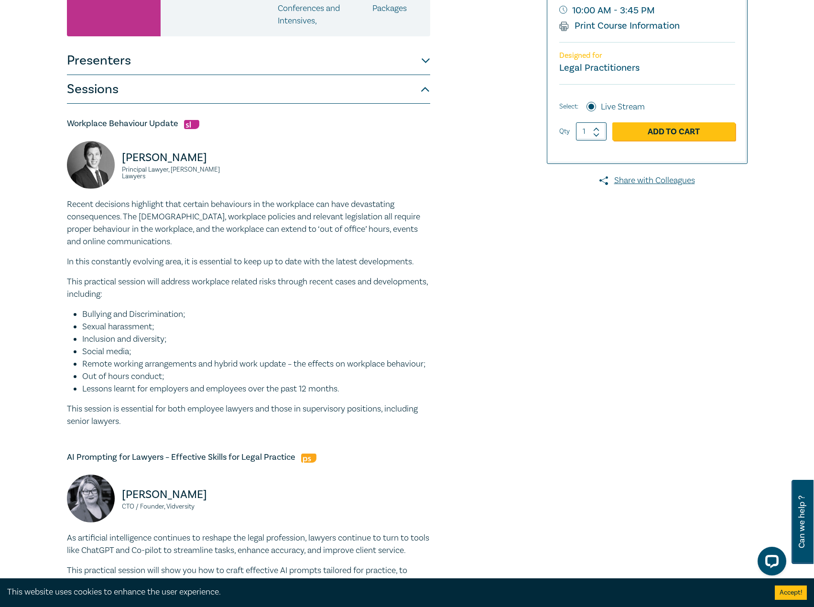 This screenshot has width=814, height=607. Describe the element at coordinates (620, 26) in the screenshot. I see `a: Print Course Information` at that location.